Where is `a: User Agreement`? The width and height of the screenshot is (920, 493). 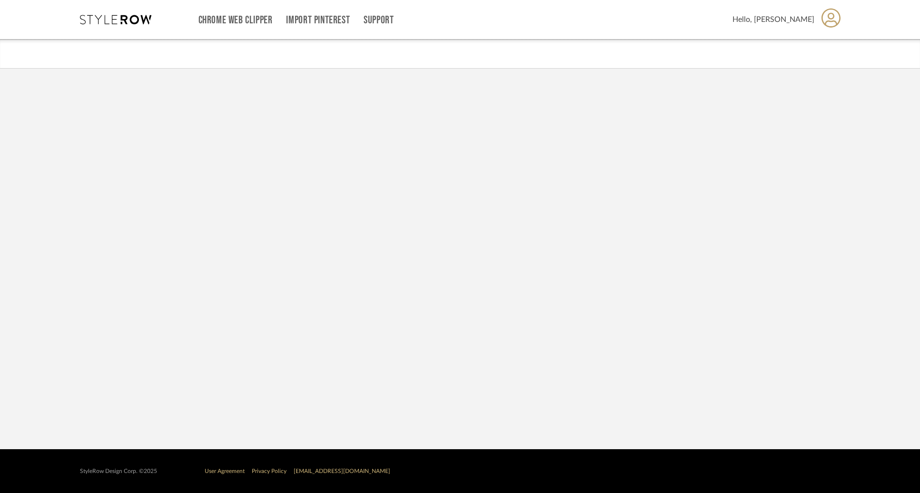 a: User Agreement is located at coordinates (225, 471).